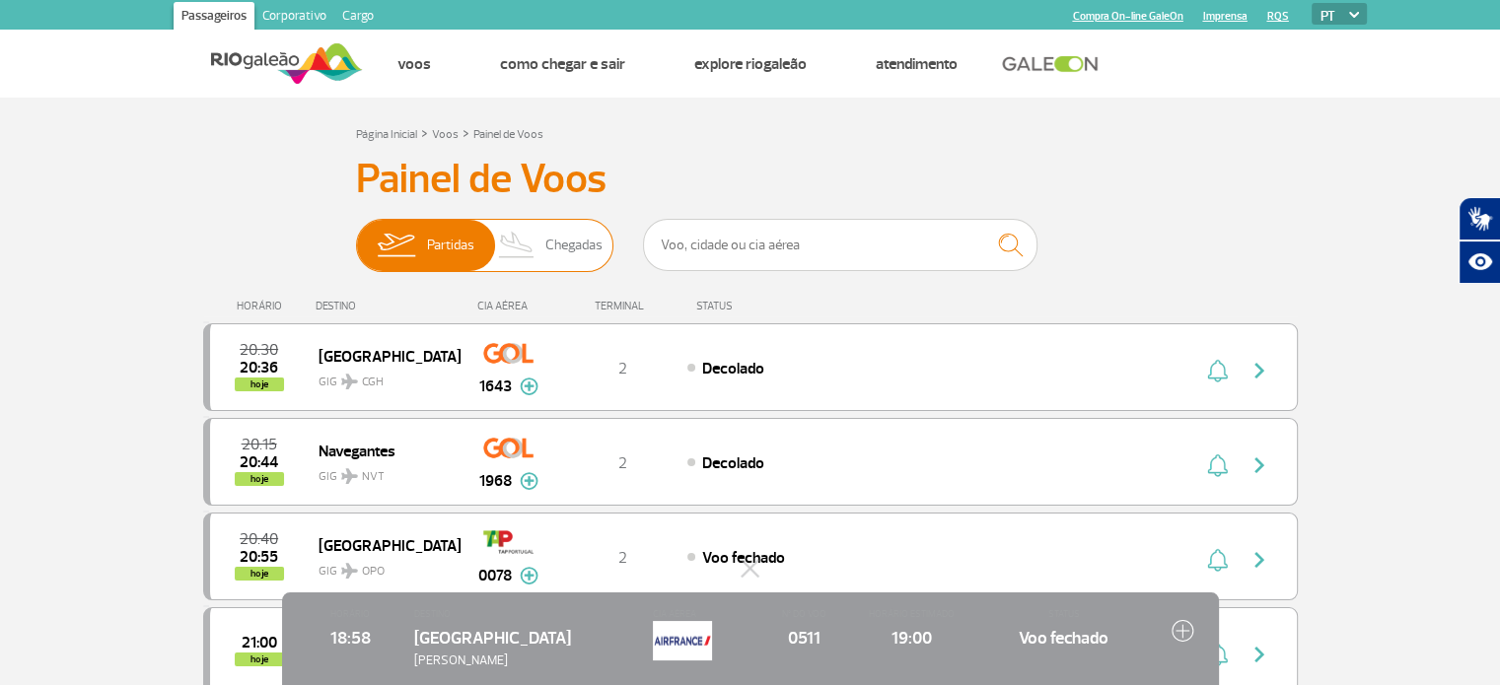  Describe the element at coordinates (451, 246) in the screenshot. I see `span: Partidas` at that location.